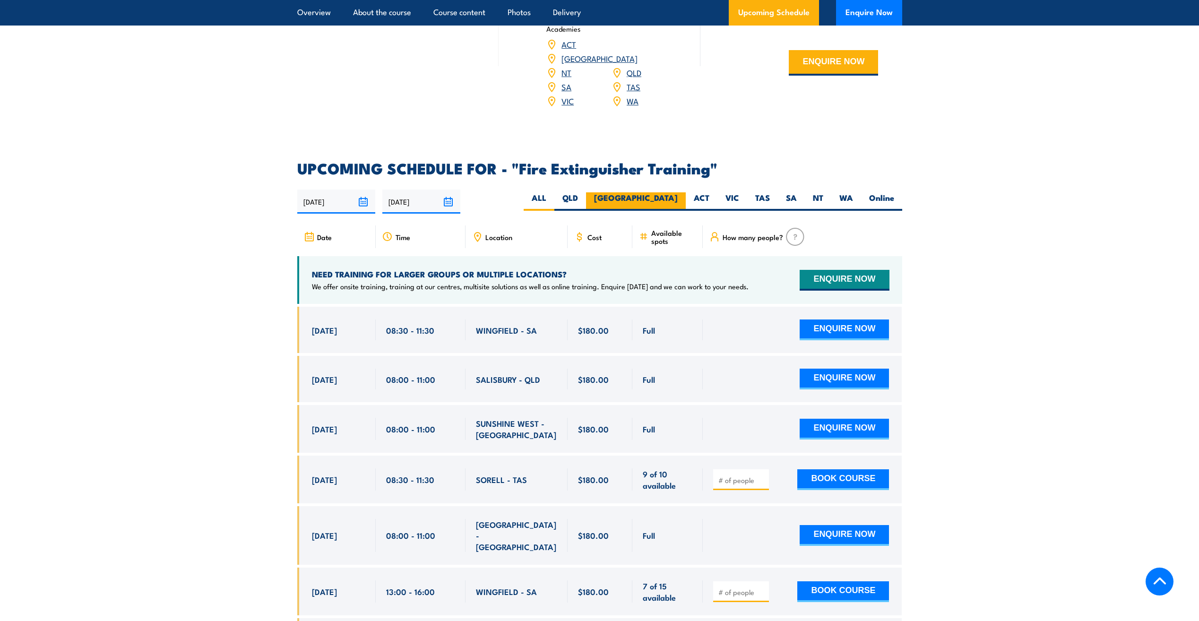  Describe the element at coordinates (701, 201) in the screenshot. I see `label: ACT` at that location.